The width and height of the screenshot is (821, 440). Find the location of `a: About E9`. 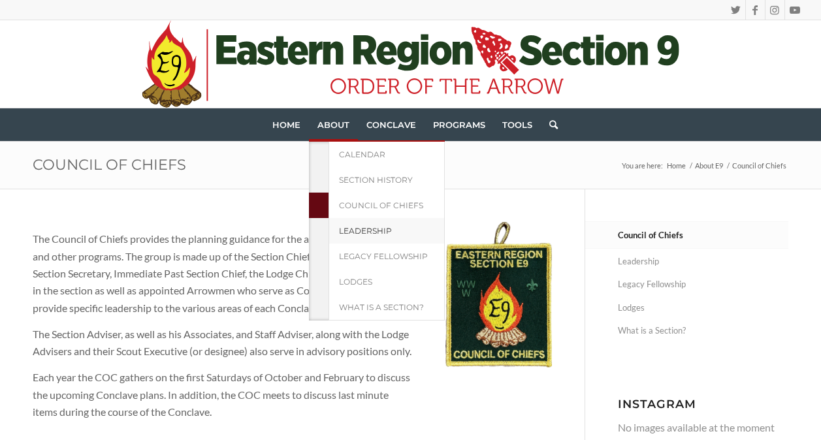

a: About E9 is located at coordinates (708, 165).